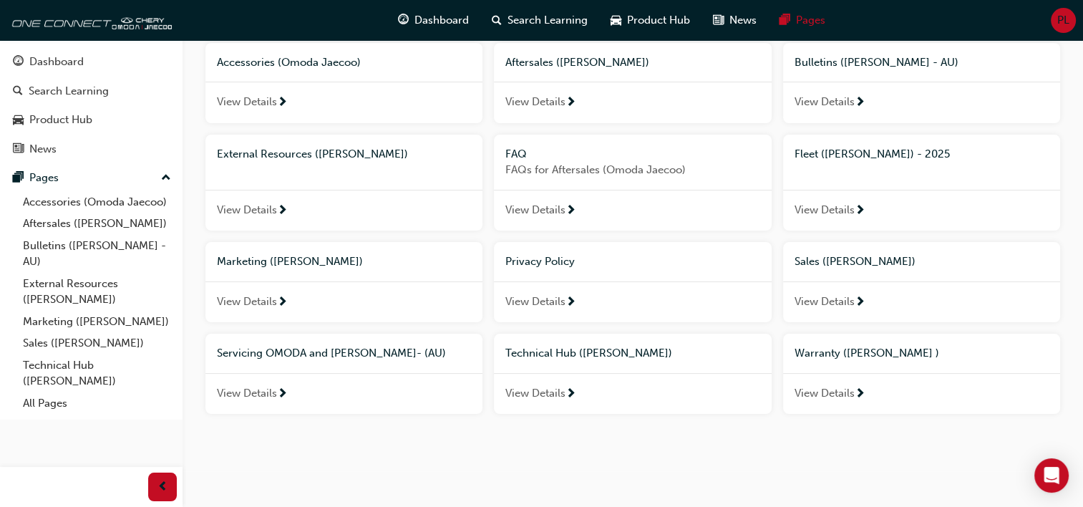 The image size is (1083, 507). I want to click on a: News, so click(91, 149).